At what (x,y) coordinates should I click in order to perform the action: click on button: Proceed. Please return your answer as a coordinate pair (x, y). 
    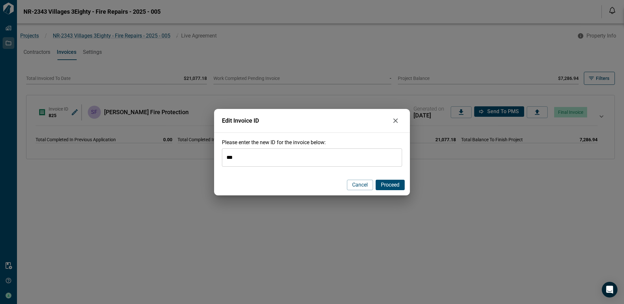
    Looking at the image, I should click on (390, 185).